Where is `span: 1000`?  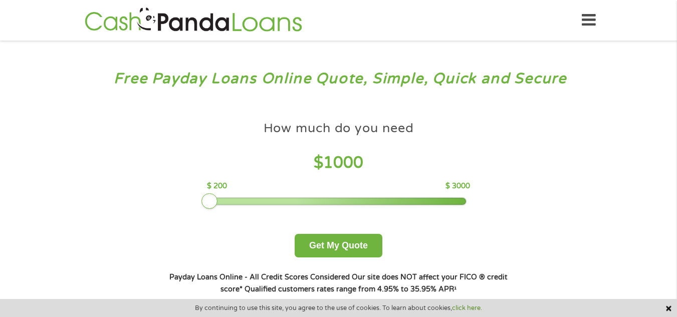
span: 1000 is located at coordinates (343, 163).